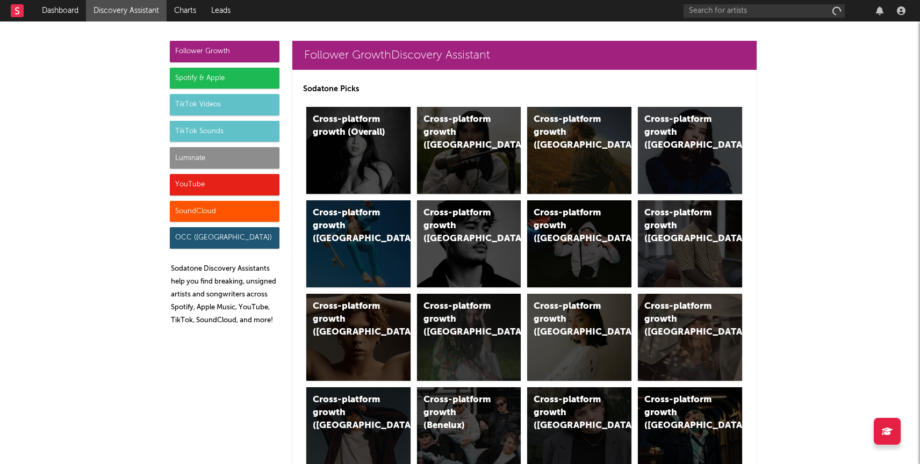 This screenshot has height=464, width=920. I want to click on div: Luminate, so click(225, 158).